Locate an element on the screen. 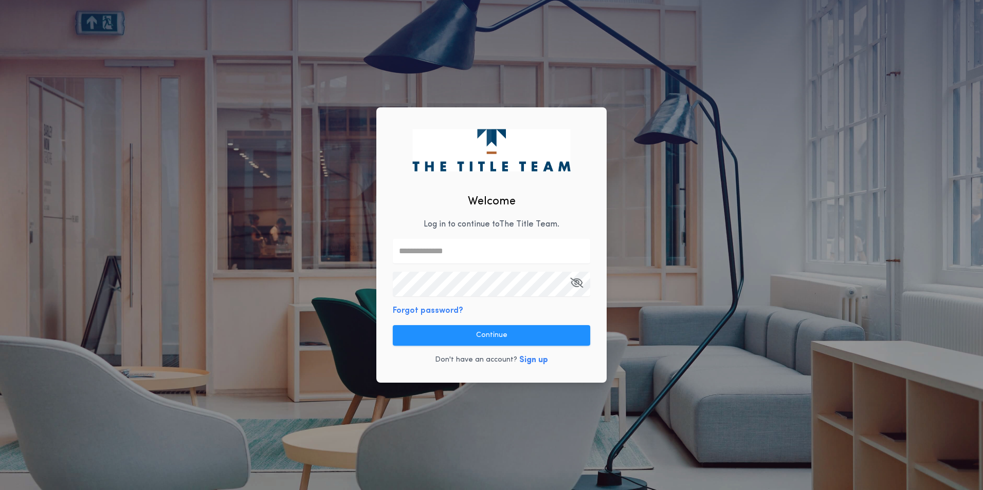 The image size is (983, 490). button: Forgot password? is located at coordinates (428, 311).